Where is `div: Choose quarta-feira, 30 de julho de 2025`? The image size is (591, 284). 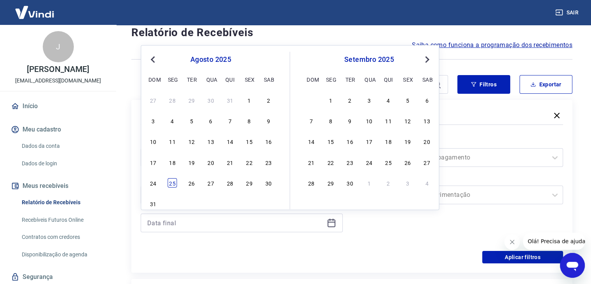 div: Choose quarta-feira, 30 de julho de 2025 is located at coordinates (211, 100).